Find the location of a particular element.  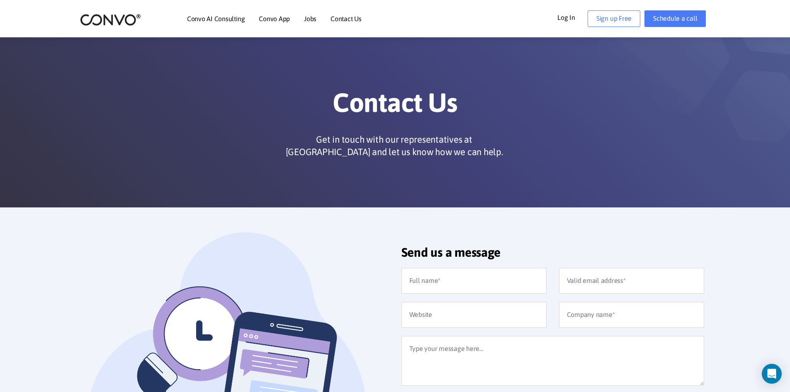

a: Sign up Free is located at coordinates (614, 19).